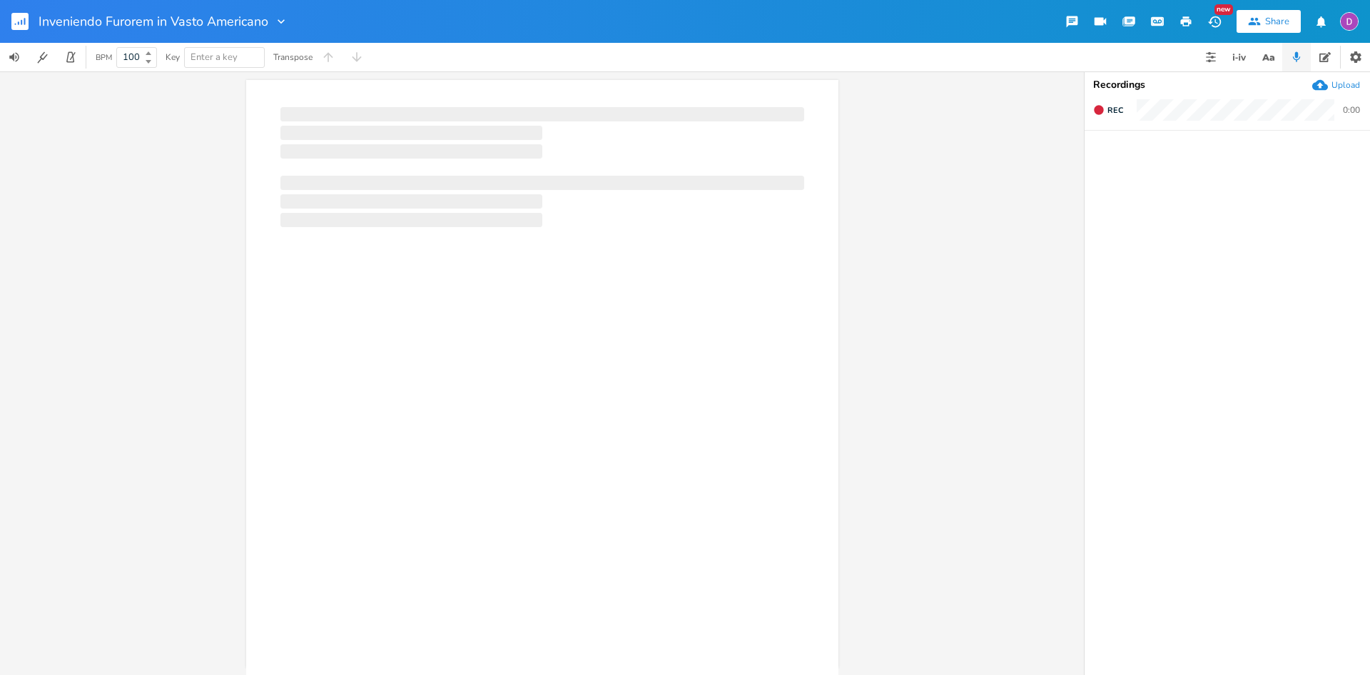 This screenshot has height=675, width=1370. What do you see at coordinates (293, 57) in the screenshot?
I see `div: Transpose` at bounding box center [293, 57].